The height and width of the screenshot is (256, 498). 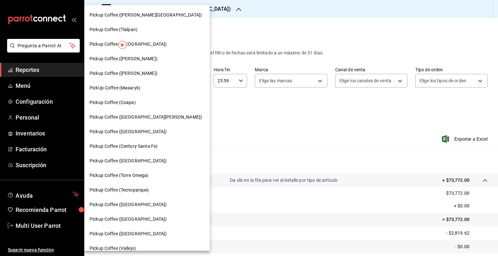 What do you see at coordinates (122, 45) in the screenshot?
I see `img: Tooltip marker` at bounding box center [122, 45].